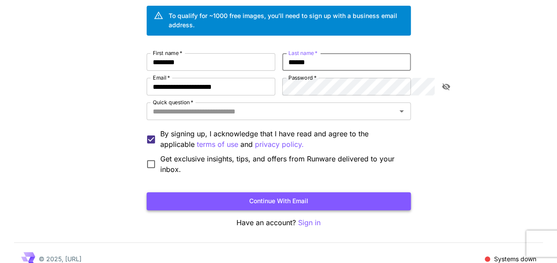  I want to click on button: Sign in, so click(309, 223).